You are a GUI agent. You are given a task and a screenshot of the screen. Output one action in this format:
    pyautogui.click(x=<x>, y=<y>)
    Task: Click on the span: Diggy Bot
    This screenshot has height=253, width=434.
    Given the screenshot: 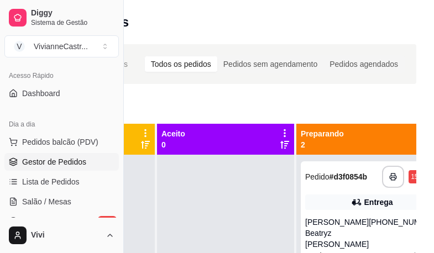 What is the action you would take?
    pyautogui.click(x=39, y=222)
    